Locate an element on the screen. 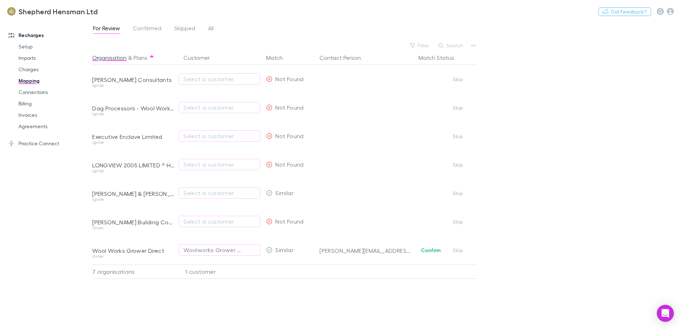 Image resolution: width=681 pixels, height=329 pixels. button: Woolworks Grower Direct Ltd is located at coordinates (219, 250).